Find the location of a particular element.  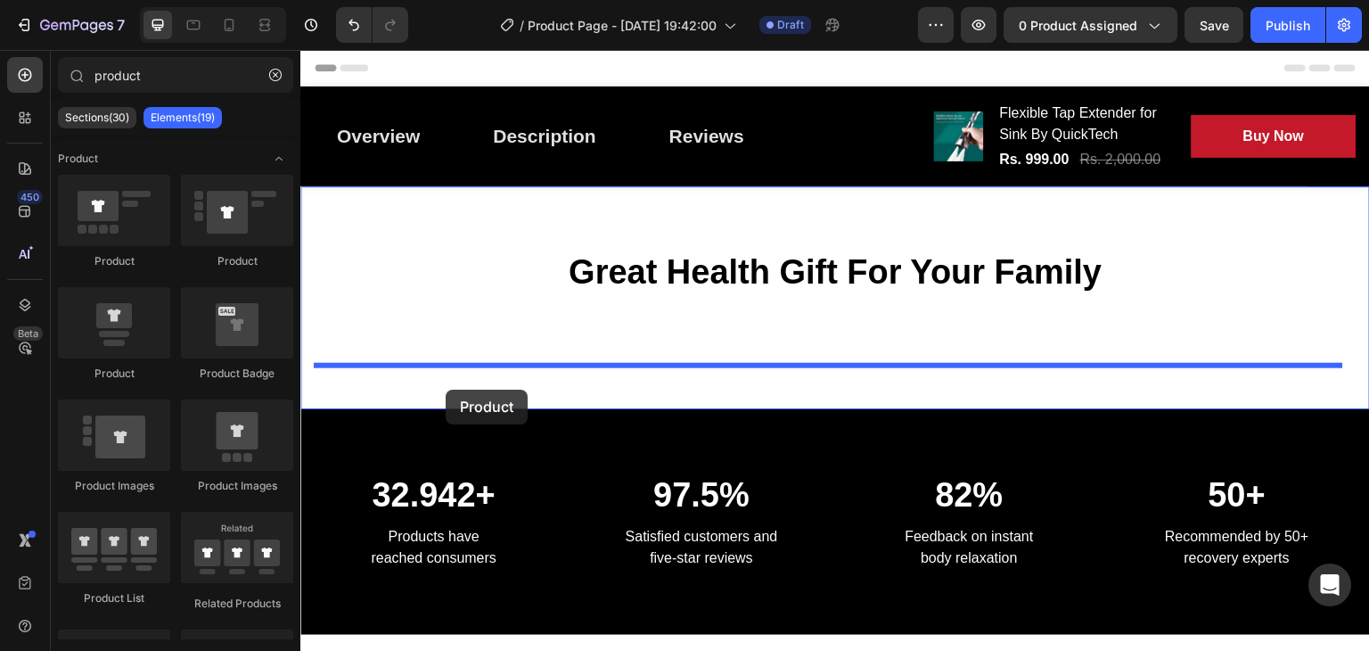

div: Open Intercom Messenger is located at coordinates (1330, 585).